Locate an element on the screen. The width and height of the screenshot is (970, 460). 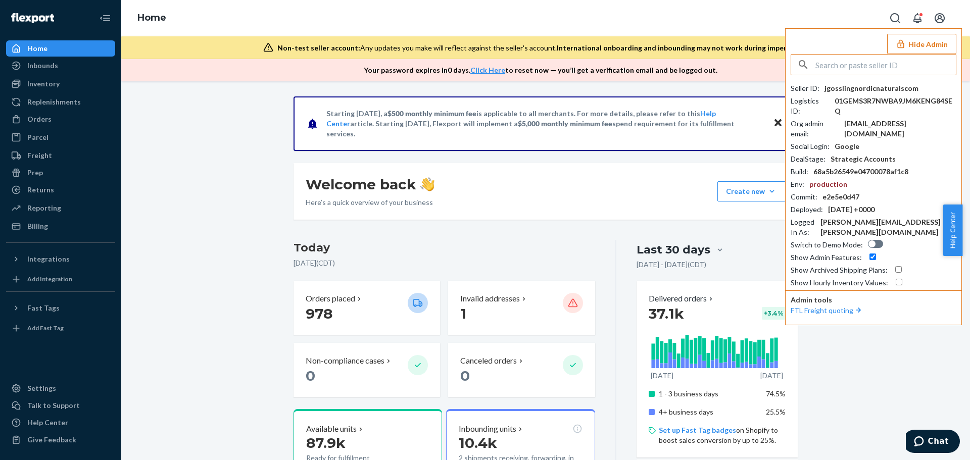
a: Billing is located at coordinates (61, 226).